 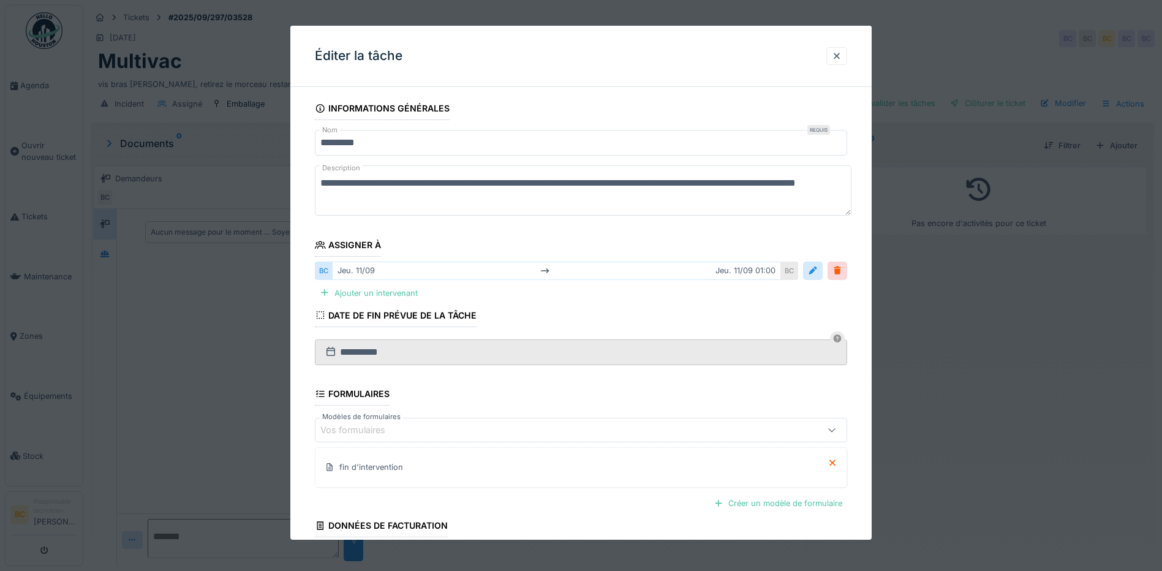 I want to click on div: jeu. 11/09 jeu. 11/09 01:00, so click(x=556, y=270).